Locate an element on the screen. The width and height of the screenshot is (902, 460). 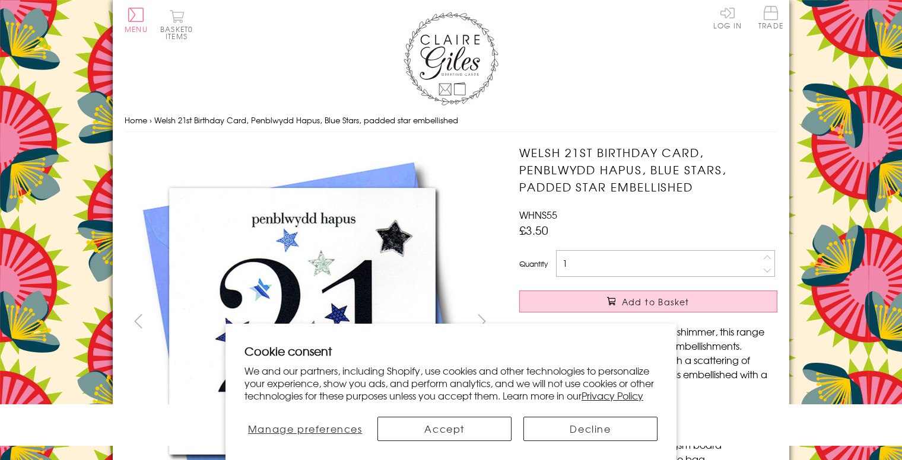
a: Home is located at coordinates (136, 120).